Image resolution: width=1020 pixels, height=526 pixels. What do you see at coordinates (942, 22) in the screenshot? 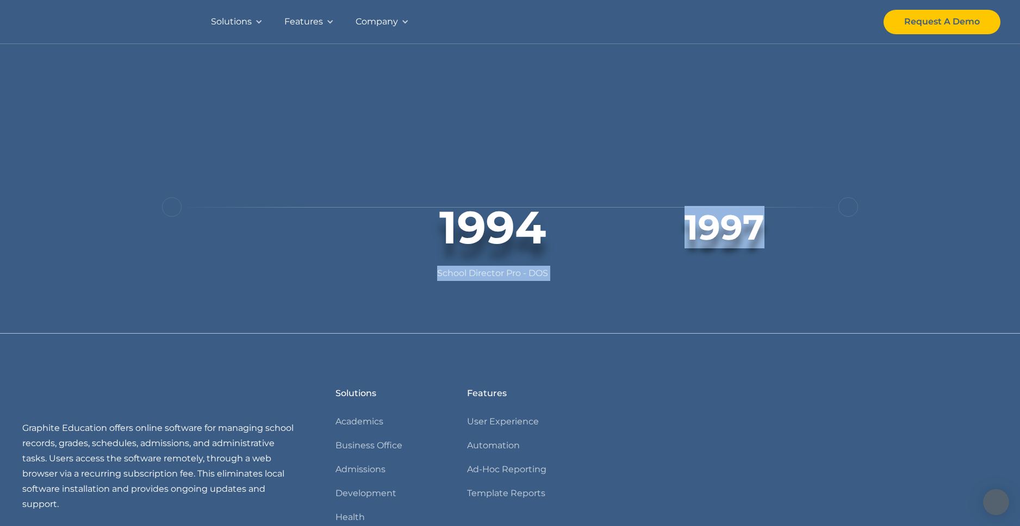
I see `a: Request A Demo` at bounding box center [942, 22].